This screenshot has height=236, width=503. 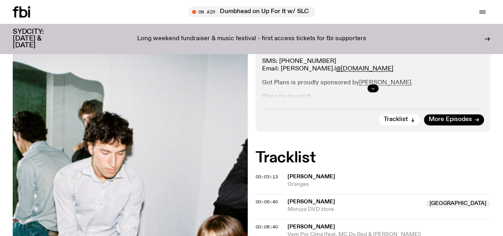 What do you see at coordinates (267, 177) in the screenshot?
I see `span: 00:03:13` at bounding box center [267, 177].